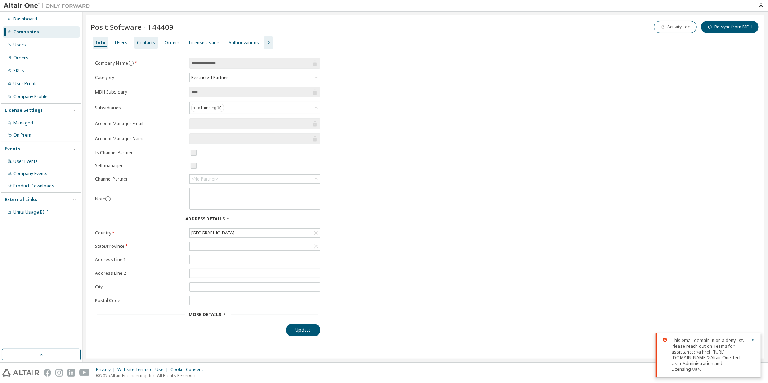 The image size is (768, 383). Describe the element at coordinates (132, 27) in the screenshot. I see `span: Posit Software - 144409` at that location.